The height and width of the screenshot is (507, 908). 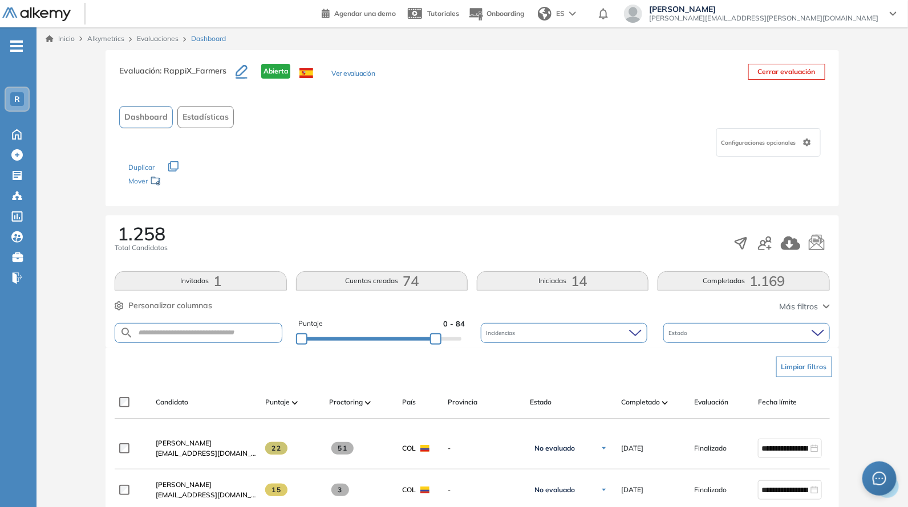 I want to click on div: Mover, so click(x=185, y=182).